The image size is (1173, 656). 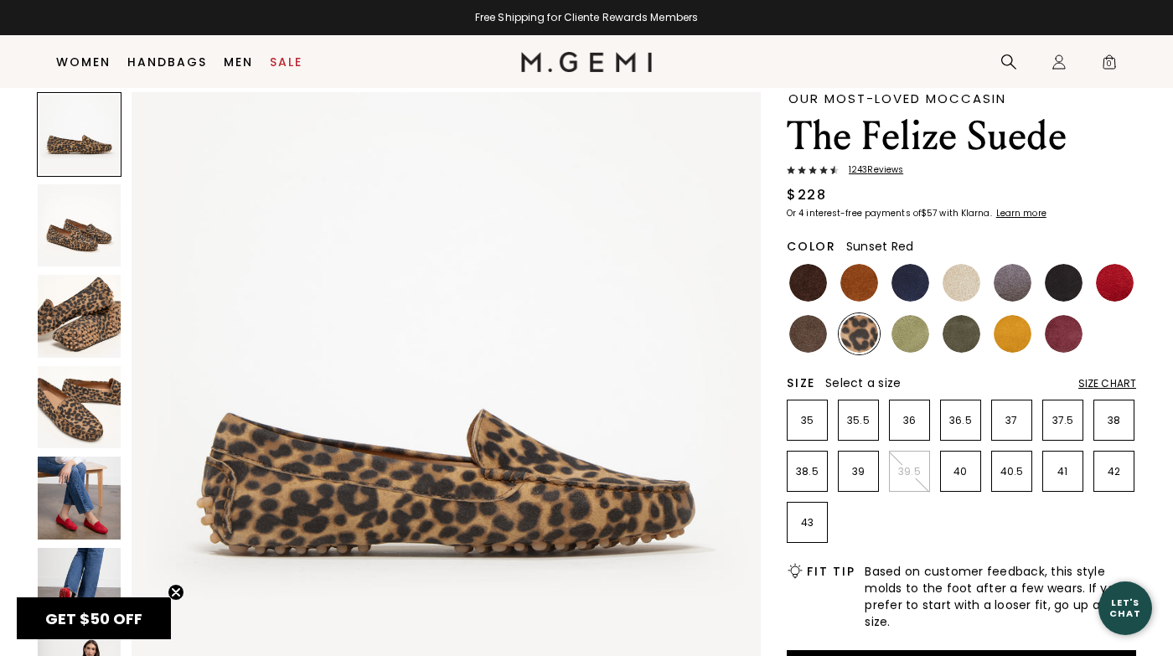 I want to click on div: Size Chart, so click(x=1107, y=384).